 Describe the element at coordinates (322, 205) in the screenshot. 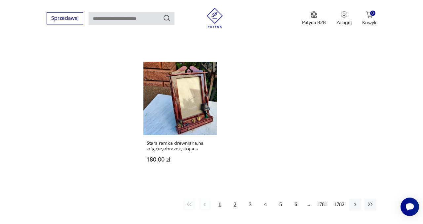

I see `button: 1781` at that location.